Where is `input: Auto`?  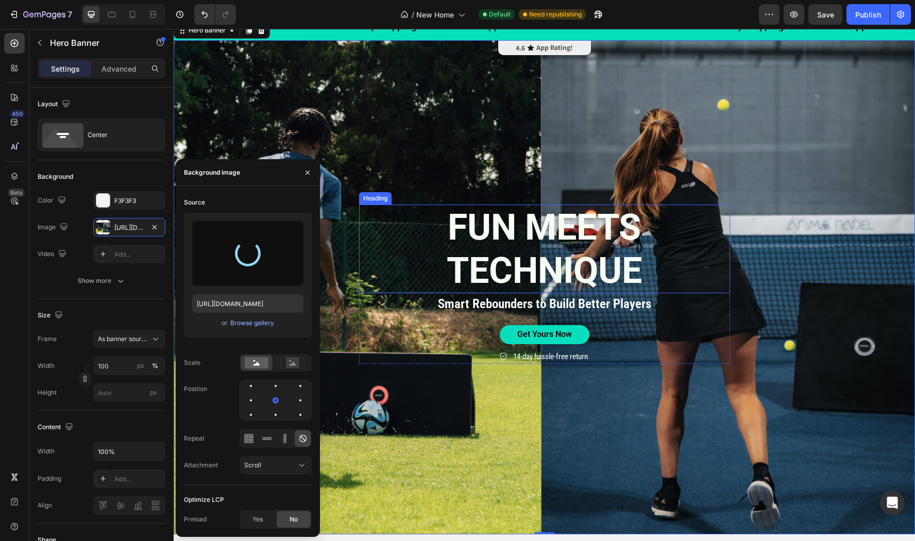
input: Auto is located at coordinates (129, 451).